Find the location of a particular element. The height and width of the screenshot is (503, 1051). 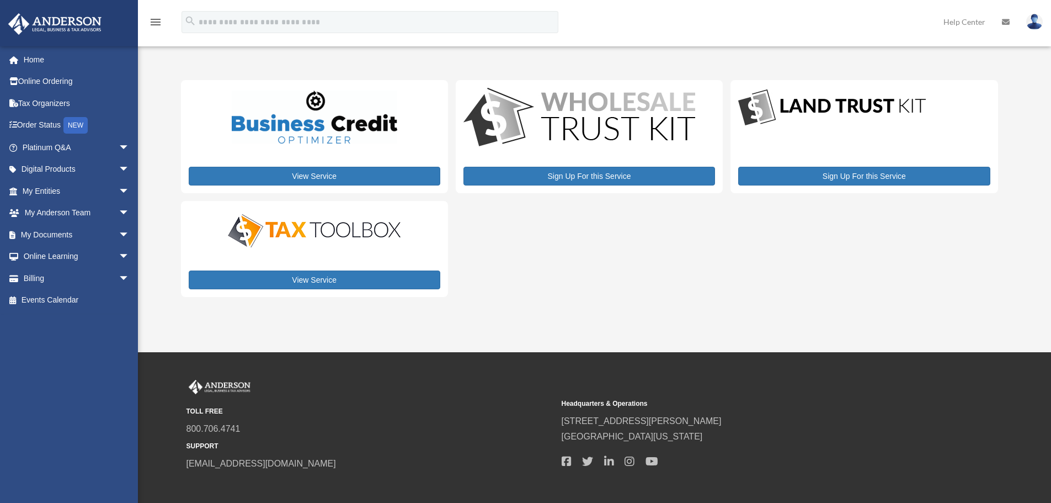

i: menu is located at coordinates (156, 22).